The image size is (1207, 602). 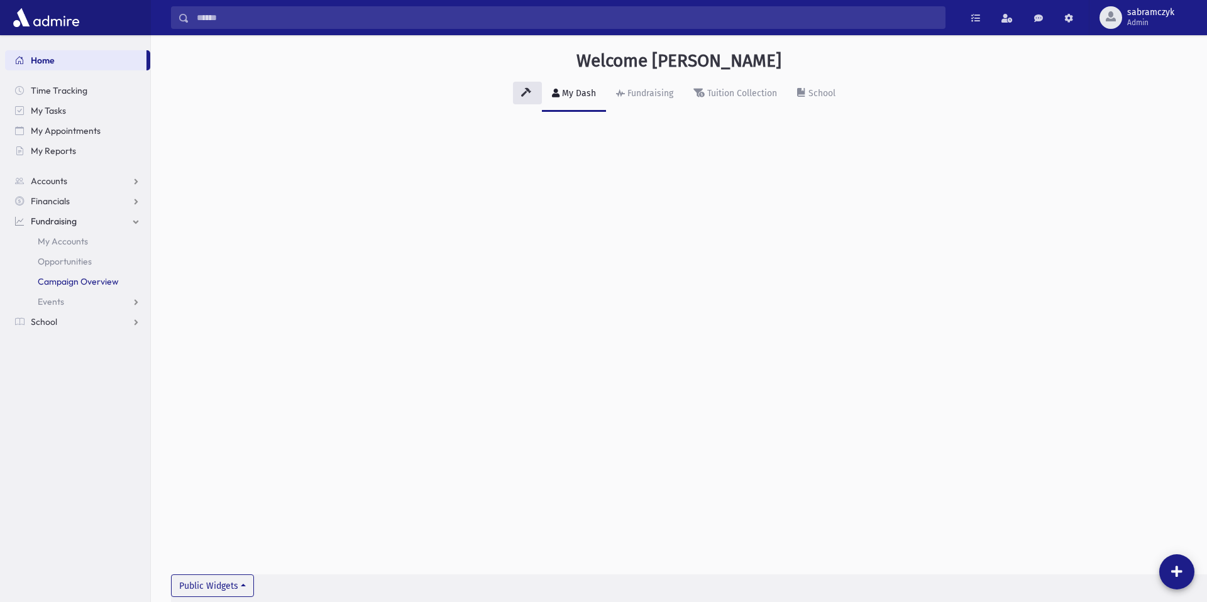 What do you see at coordinates (51, 302) in the screenshot?
I see `span: Events` at bounding box center [51, 302].